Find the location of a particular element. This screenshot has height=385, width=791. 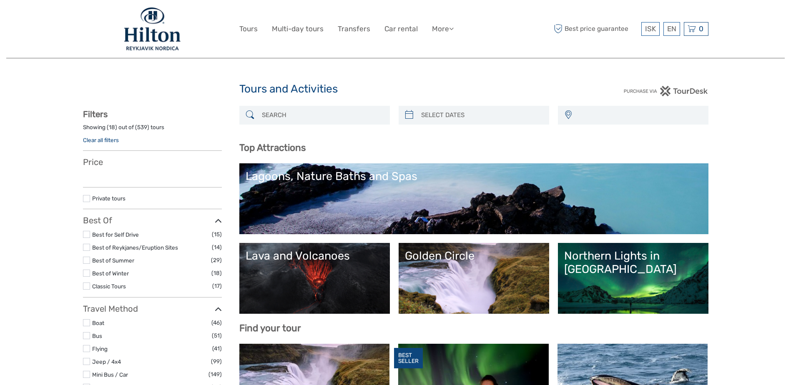

a: Lagoons, Nature Baths and Spas is located at coordinates (474, 199).